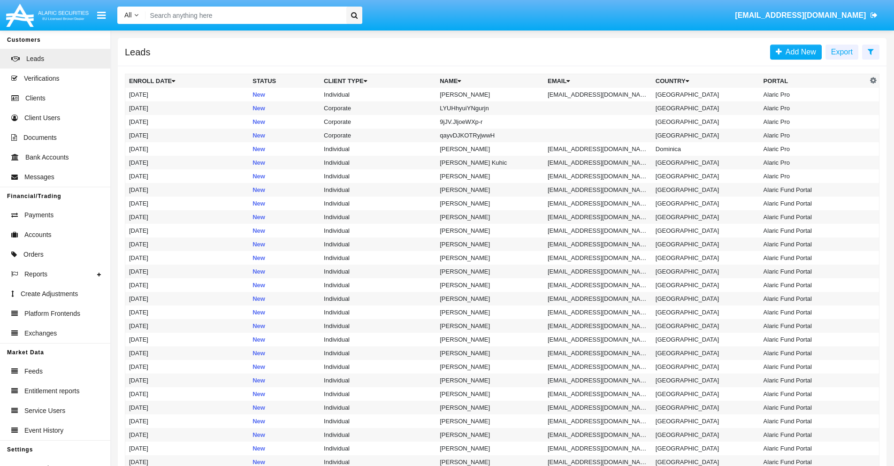 The height and width of the screenshot is (466, 894). I want to click on td: qayvDJKOTRyjwwH, so click(490, 135).